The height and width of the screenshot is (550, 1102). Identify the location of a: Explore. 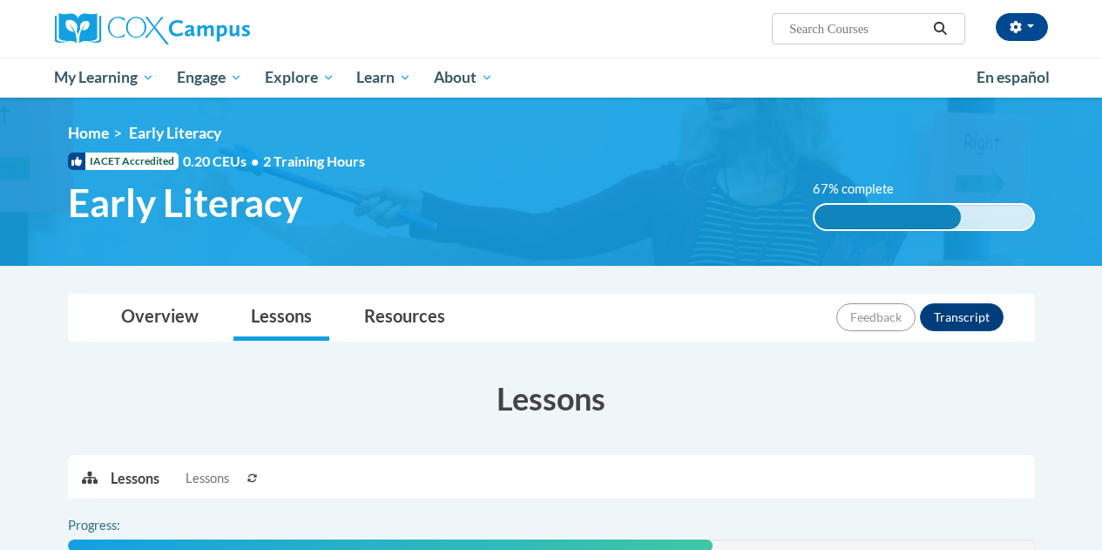
(300, 78).